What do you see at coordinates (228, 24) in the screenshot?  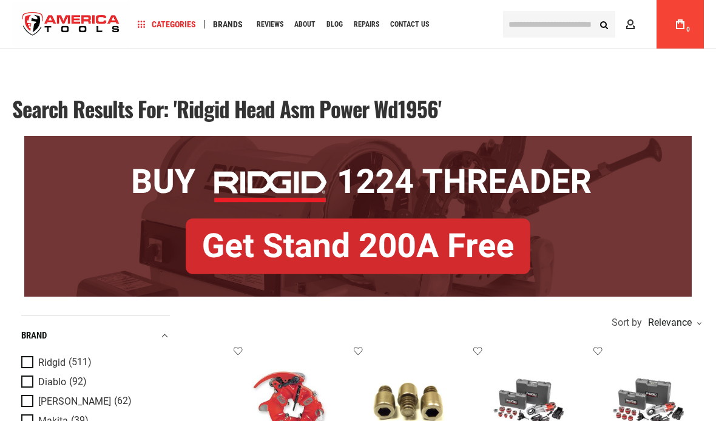 I see `a: Brands` at bounding box center [228, 24].